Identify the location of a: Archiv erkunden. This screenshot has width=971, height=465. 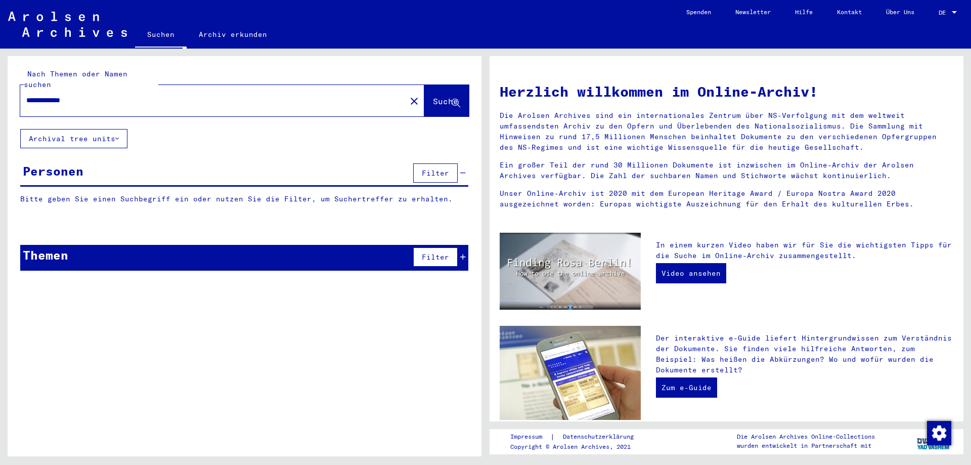
(233, 34).